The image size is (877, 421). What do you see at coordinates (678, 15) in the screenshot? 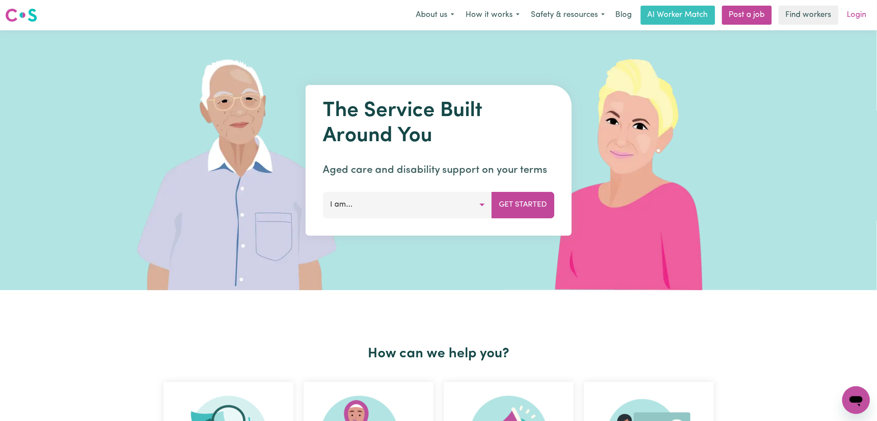
I see `a: AI Worker Match` at bounding box center [678, 15].